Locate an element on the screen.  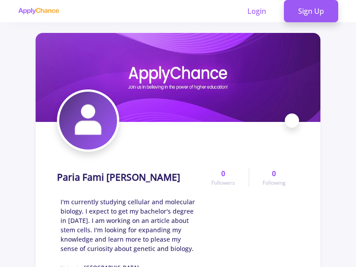
img: Paria Fami Tafreshi avatar is located at coordinates (88, 120).